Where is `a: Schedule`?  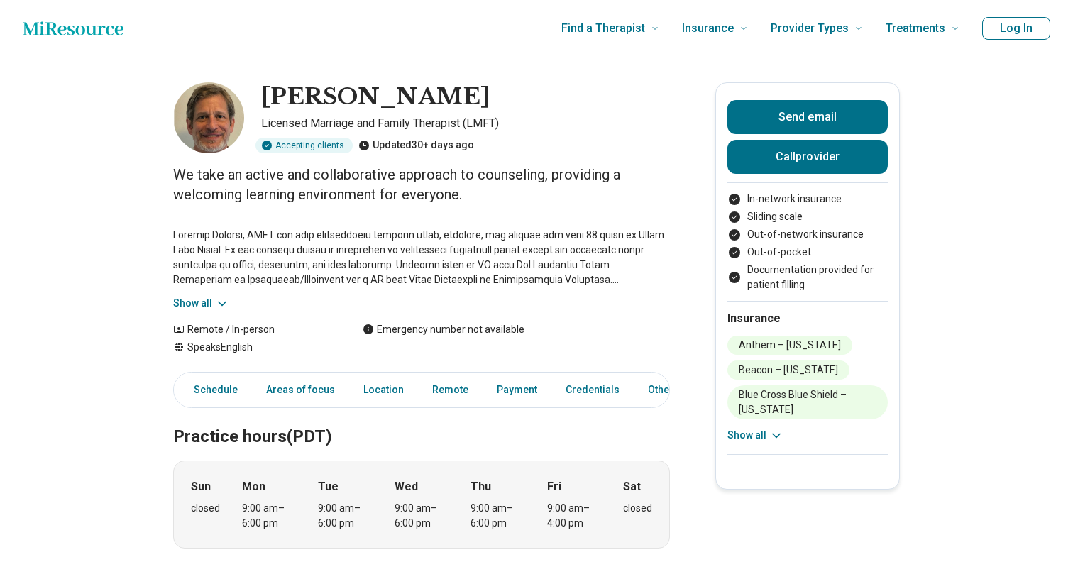 a: Schedule is located at coordinates (212, 390).